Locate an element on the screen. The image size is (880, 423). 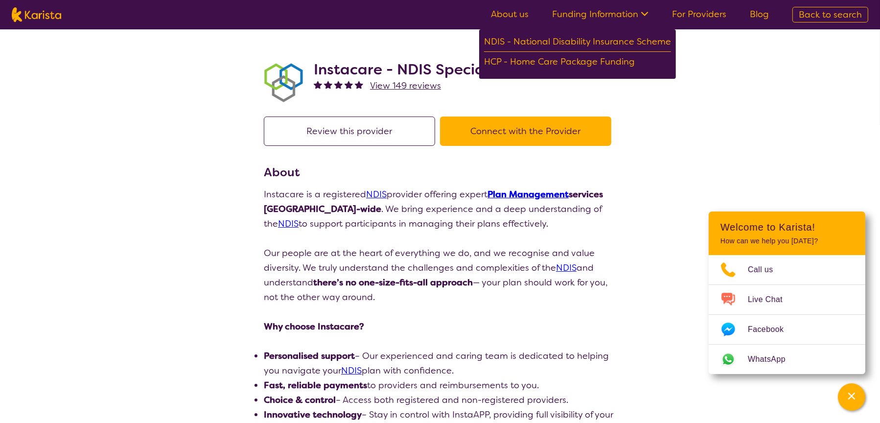
a: Plan Management is located at coordinates (528, 194).